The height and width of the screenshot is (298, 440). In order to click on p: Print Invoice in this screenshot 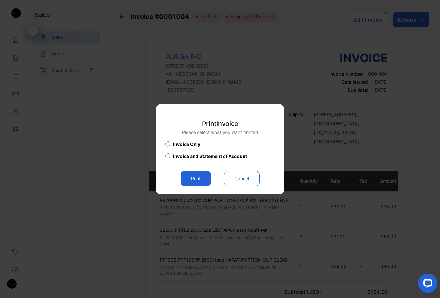, I will do `click(220, 124)`.